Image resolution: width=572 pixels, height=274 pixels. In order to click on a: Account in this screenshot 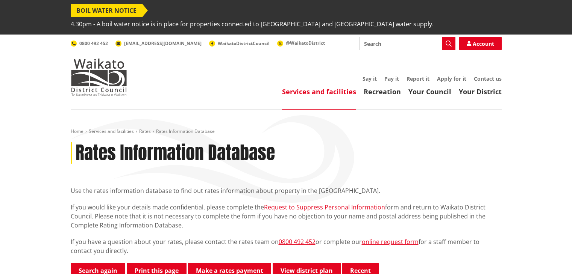, I will do `click(480, 44)`.